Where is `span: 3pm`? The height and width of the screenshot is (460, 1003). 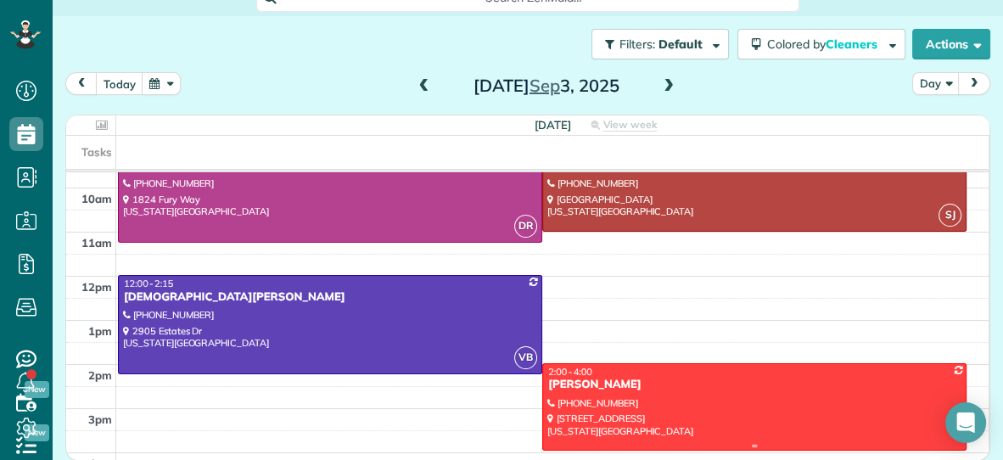 span: 3pm is located at coordinates (100, 419).